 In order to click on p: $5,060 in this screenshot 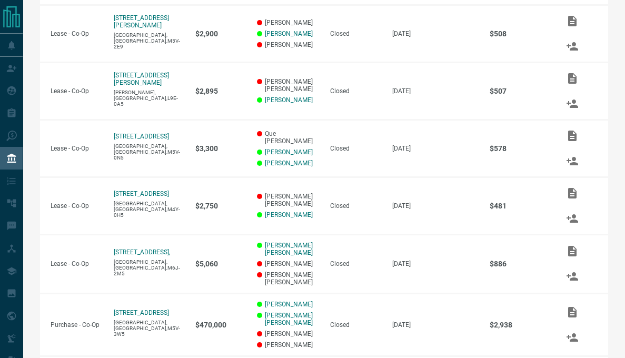, I will do `click(220, 264)`.